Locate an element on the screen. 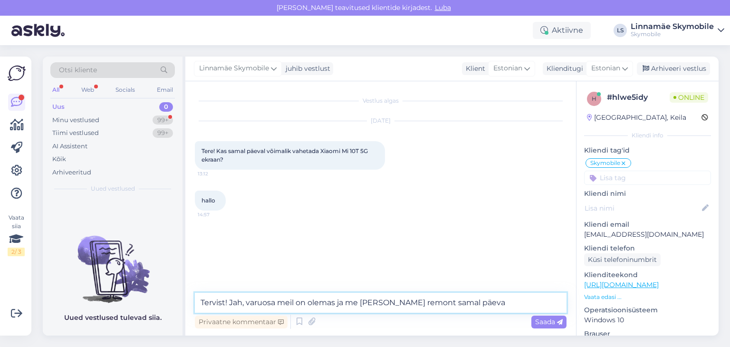  div: Vaata siia is located at coordinates (16, 235).